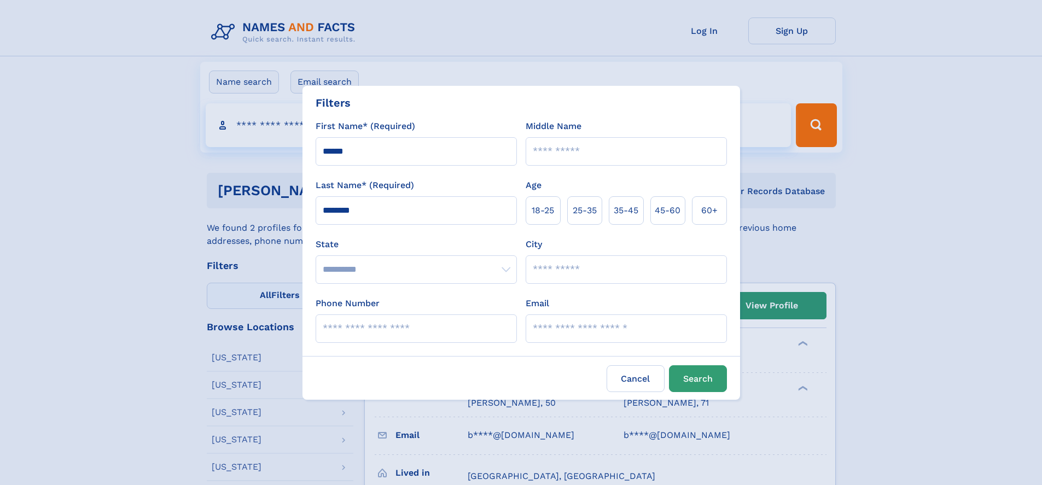  What do you see at coordinates (554, 126) in the screenshot?
I see `label: Middle Name` at bounding box center [554, 126].